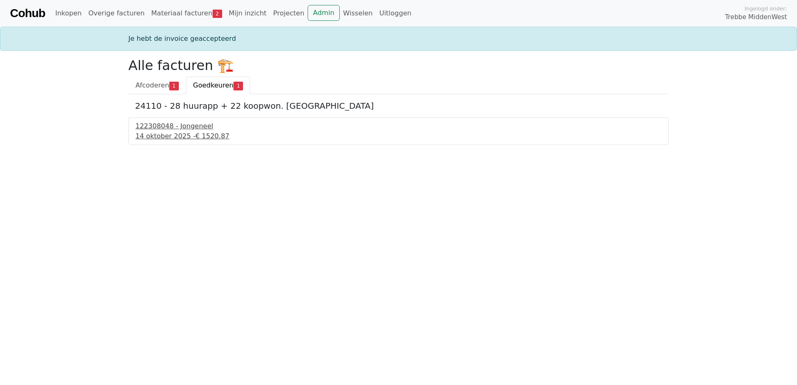 Image resolution: width=797 pixels, height=385 pixels. What do you see at coordinates (357, 13) in the screenshot?
I see `a: Wisselen` at bounding box center [357, 13].